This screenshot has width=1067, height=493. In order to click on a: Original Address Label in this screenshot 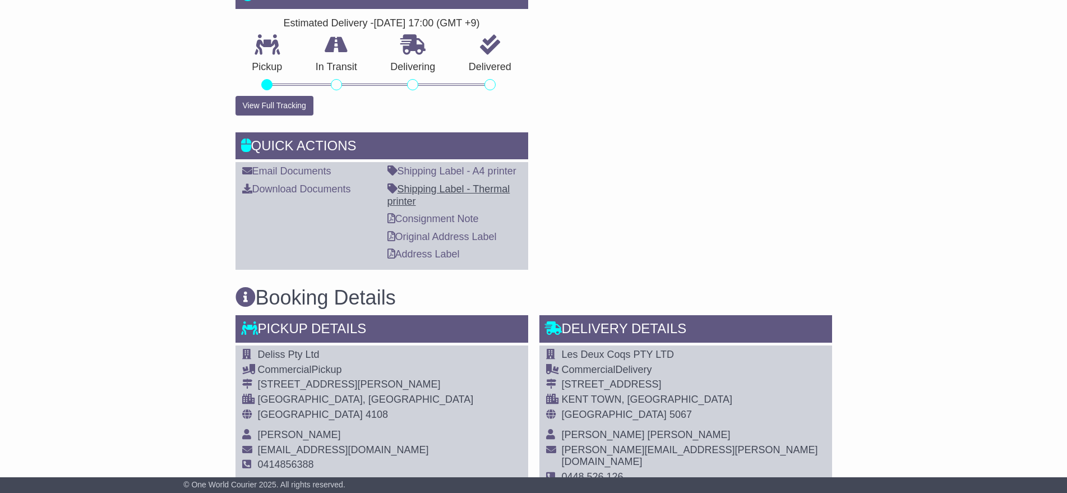, I will do `click(442, 237)`.